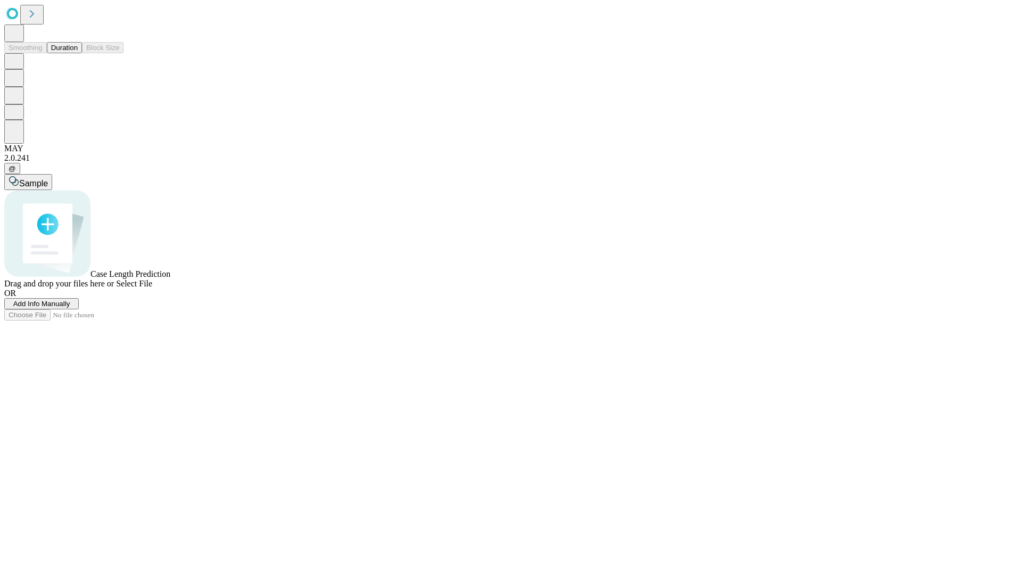 The height and width of the screenshot is (575, 1022). Describe the element at coordinates (42, 303) in the screenshot. I see `span: Add Info Manually` at that location.